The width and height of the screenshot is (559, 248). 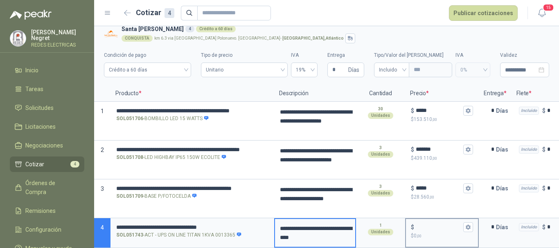 I want to click on span: Negociaciones, so click(x=44, y=146).